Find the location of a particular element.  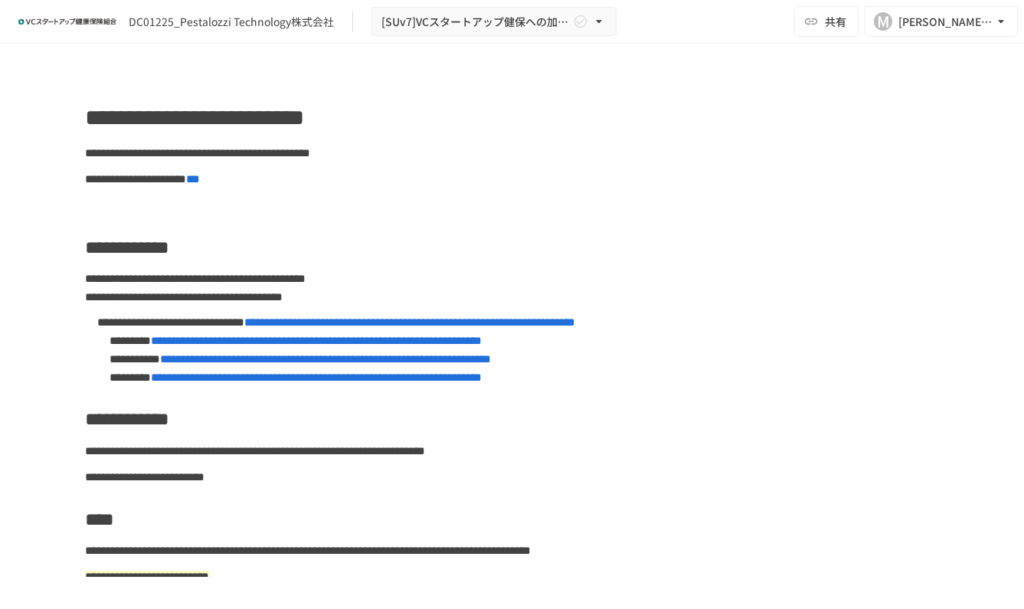

button: 共有 is located at coordinates (827, 21).